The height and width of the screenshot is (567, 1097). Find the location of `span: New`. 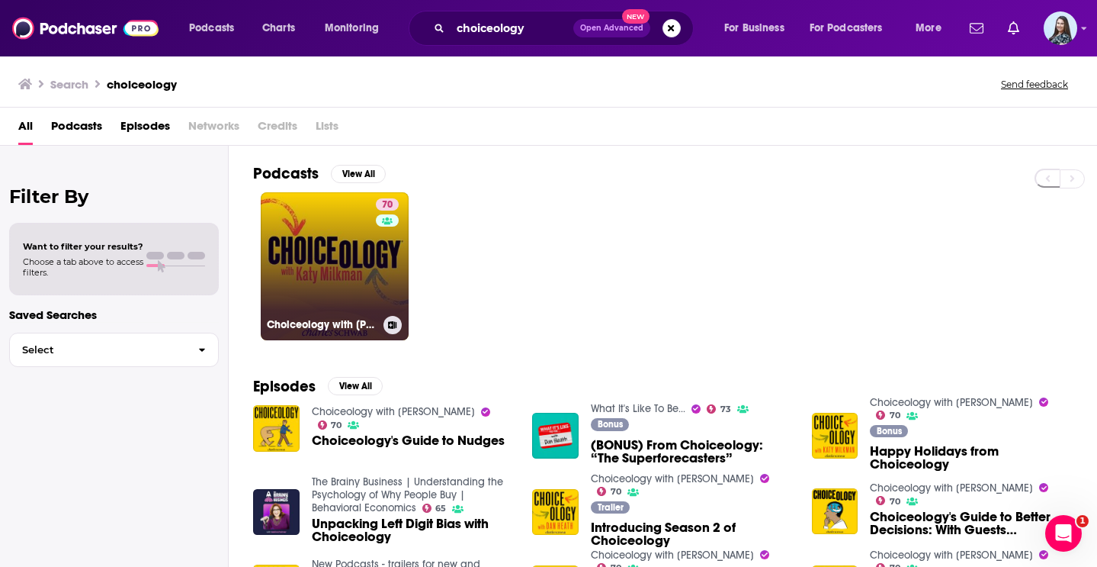

span: New is located at coordinates (636, 16).